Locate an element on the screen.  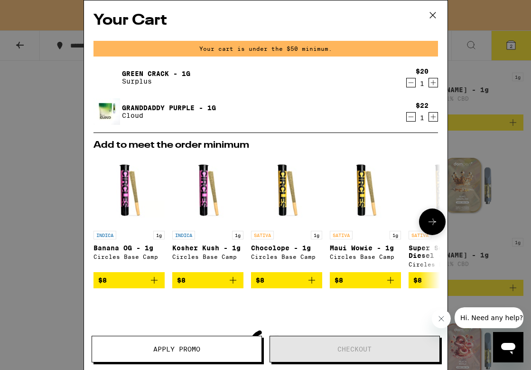
h2: Add to meet the order minimum is located at coordinates (266, 145).